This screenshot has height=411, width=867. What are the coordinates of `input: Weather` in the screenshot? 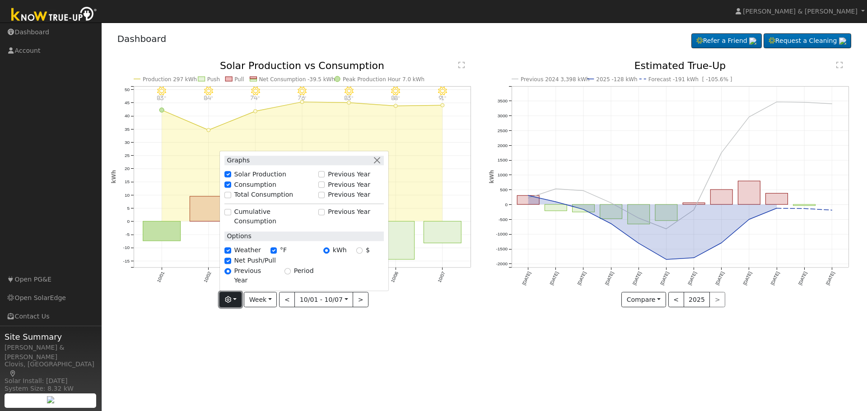 It's located at (228, 251).